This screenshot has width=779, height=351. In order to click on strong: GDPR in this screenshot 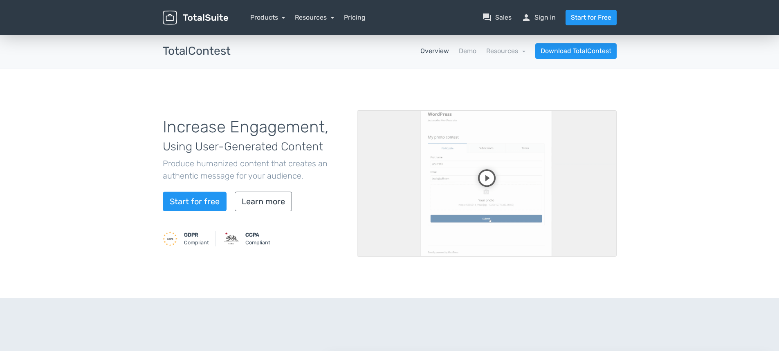, I will do `click(191, 235)`.